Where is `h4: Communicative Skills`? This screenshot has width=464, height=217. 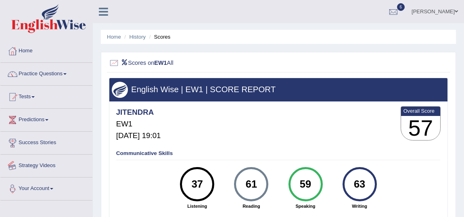
h4: Communicative Skills is located at coordinates (278, 154).